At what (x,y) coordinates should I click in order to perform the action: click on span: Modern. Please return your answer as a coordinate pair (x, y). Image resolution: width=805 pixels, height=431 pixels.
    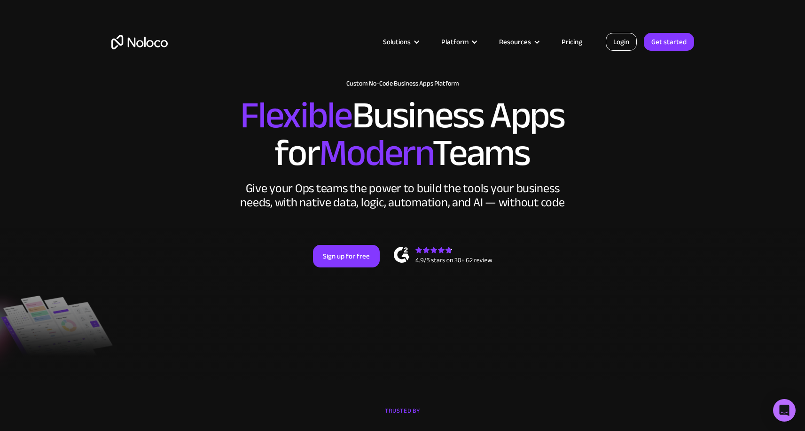
    Looking at the image, I should click on (376, 153).